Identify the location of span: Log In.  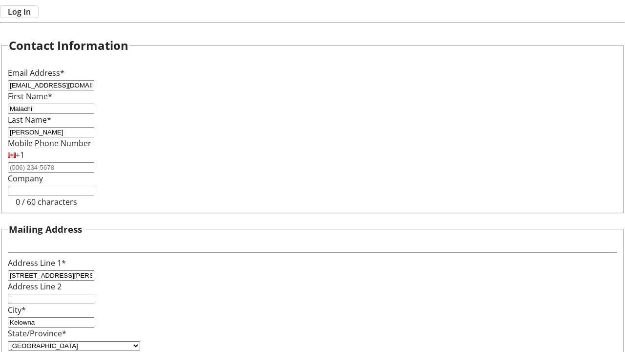
(19, 12).